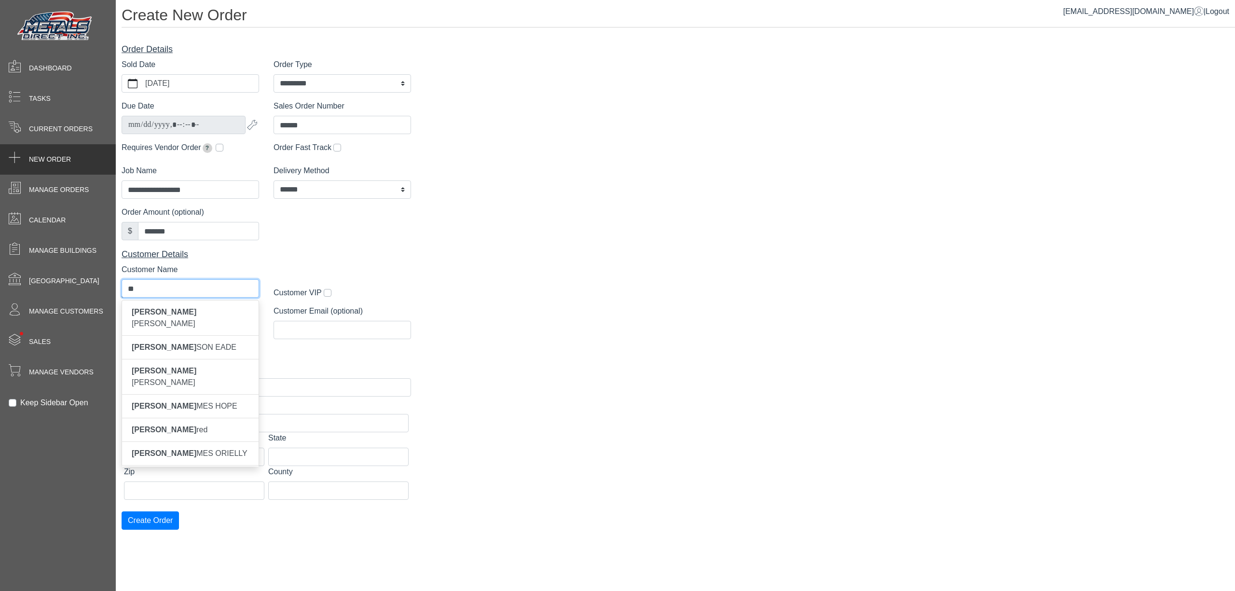  I want to click on label: Zip, so click(129, 472).